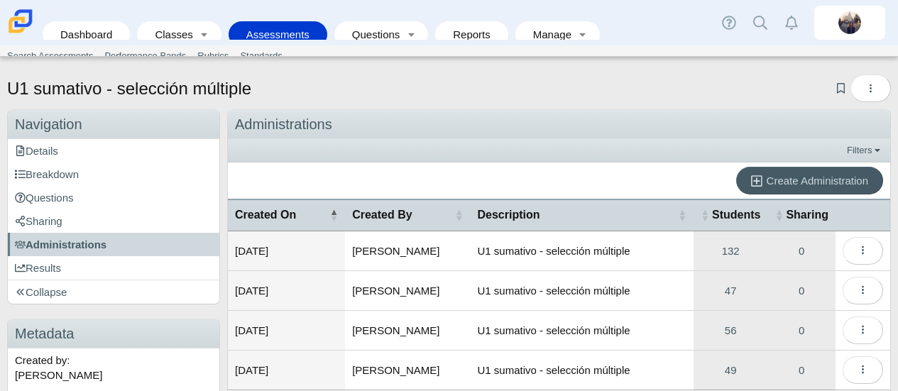 The image size is (898, 391). I want to click on a: Rubrics, so click(213, 56).